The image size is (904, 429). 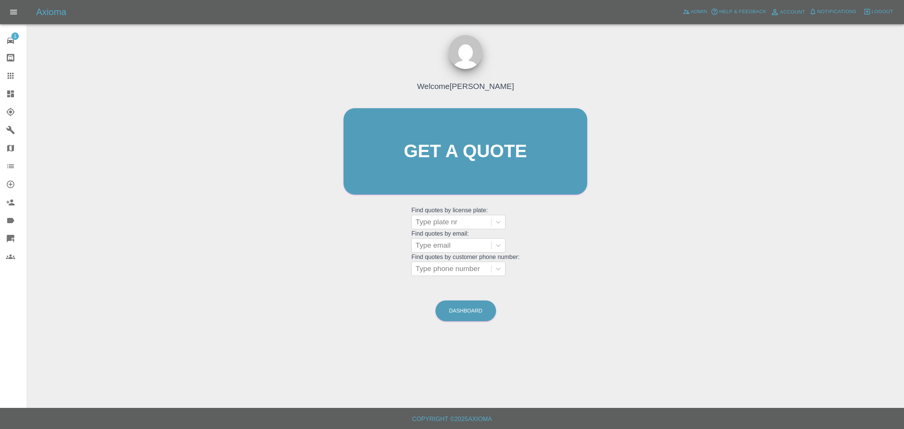 What do you see at coordinates (14, 12) in the screenshot?
I see `button: Open drawer` at bounding box center [14, 12].